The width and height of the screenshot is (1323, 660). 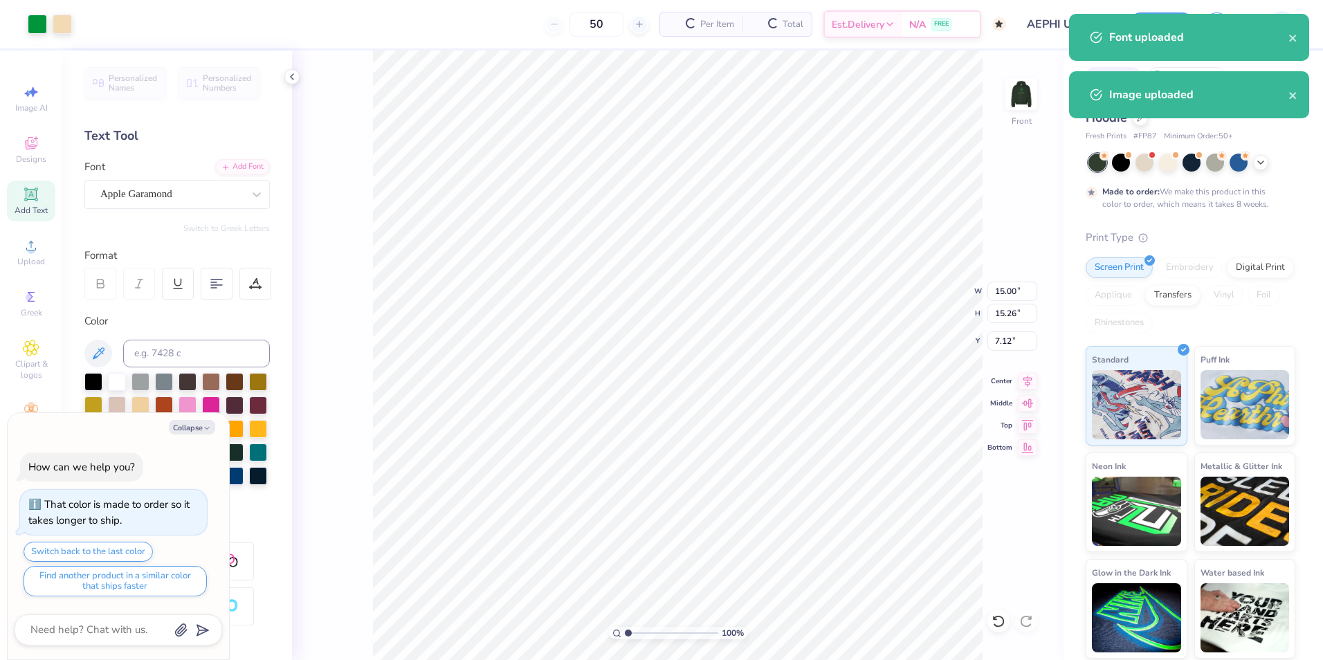 I want to click on span: Center, so click(x=1000, y=381).